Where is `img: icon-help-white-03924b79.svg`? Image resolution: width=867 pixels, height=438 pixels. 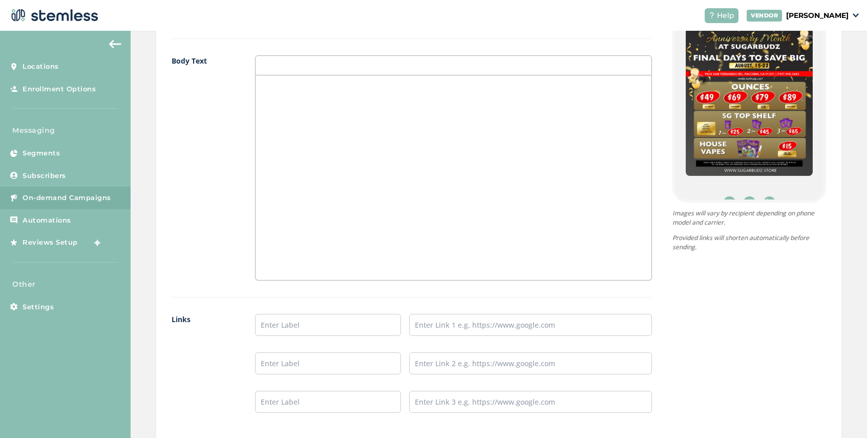 img: icon-help-white-03924b79.svg is located at coordinates (712, 15).